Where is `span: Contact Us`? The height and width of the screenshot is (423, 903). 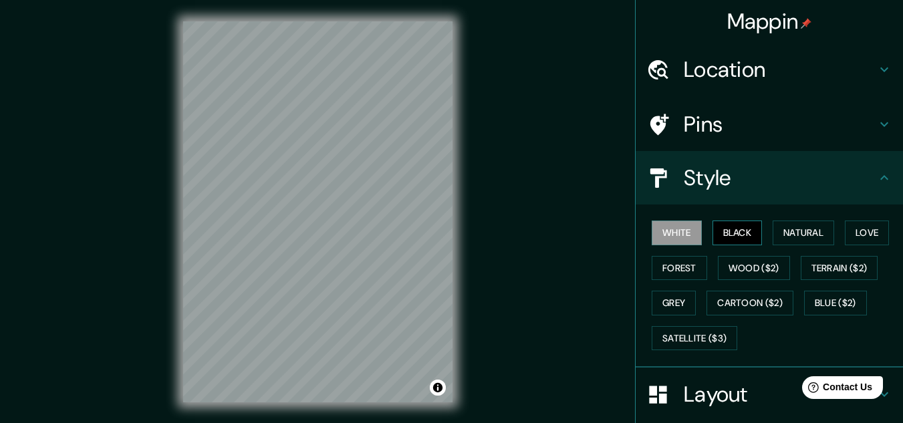
span: Contact Us is located at coordinates (64, 16).